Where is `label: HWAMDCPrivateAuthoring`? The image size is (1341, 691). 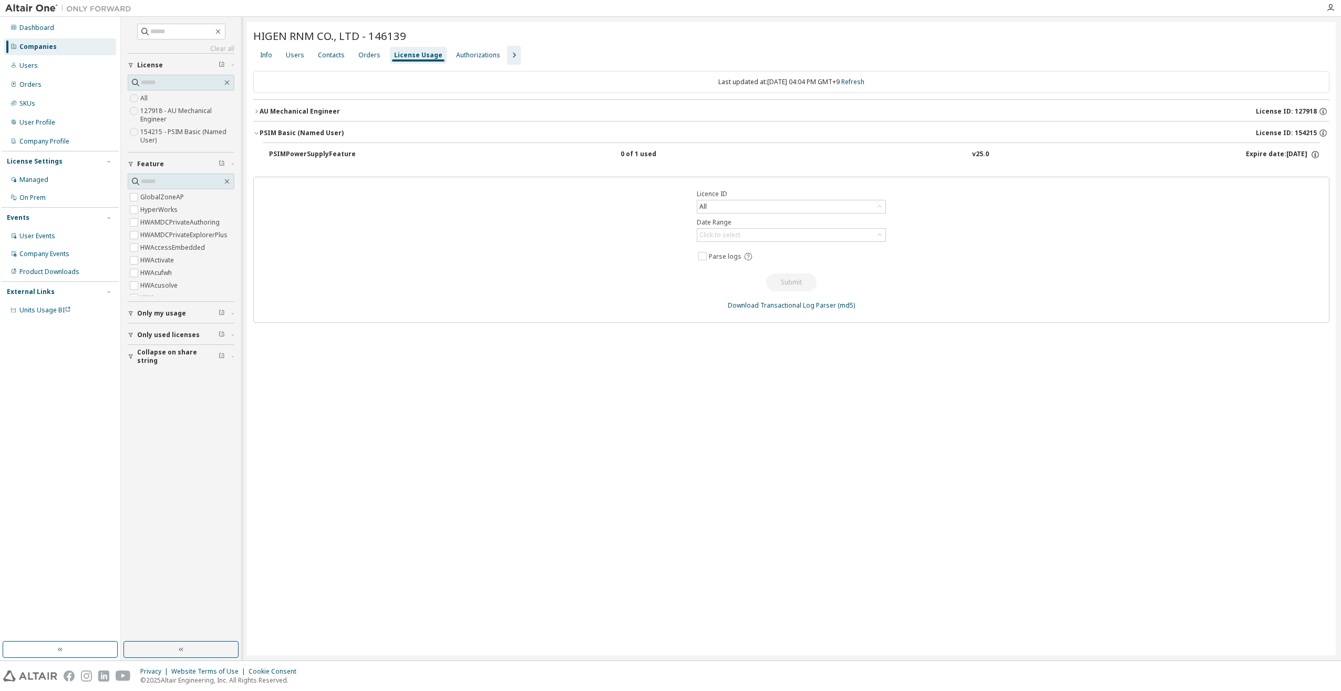 label: HWAMDCPrivateAuthoring is located at coordinates (181, 222).